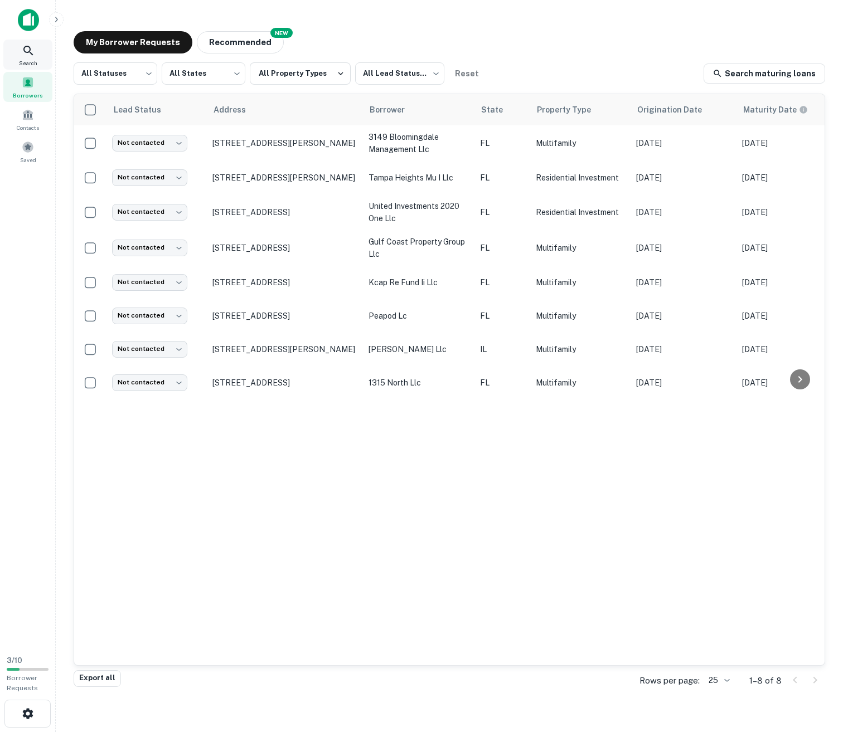 Image resolution: width=843 pixels, height=732 pixels. I want to click on div: All States, so click(203, 74).